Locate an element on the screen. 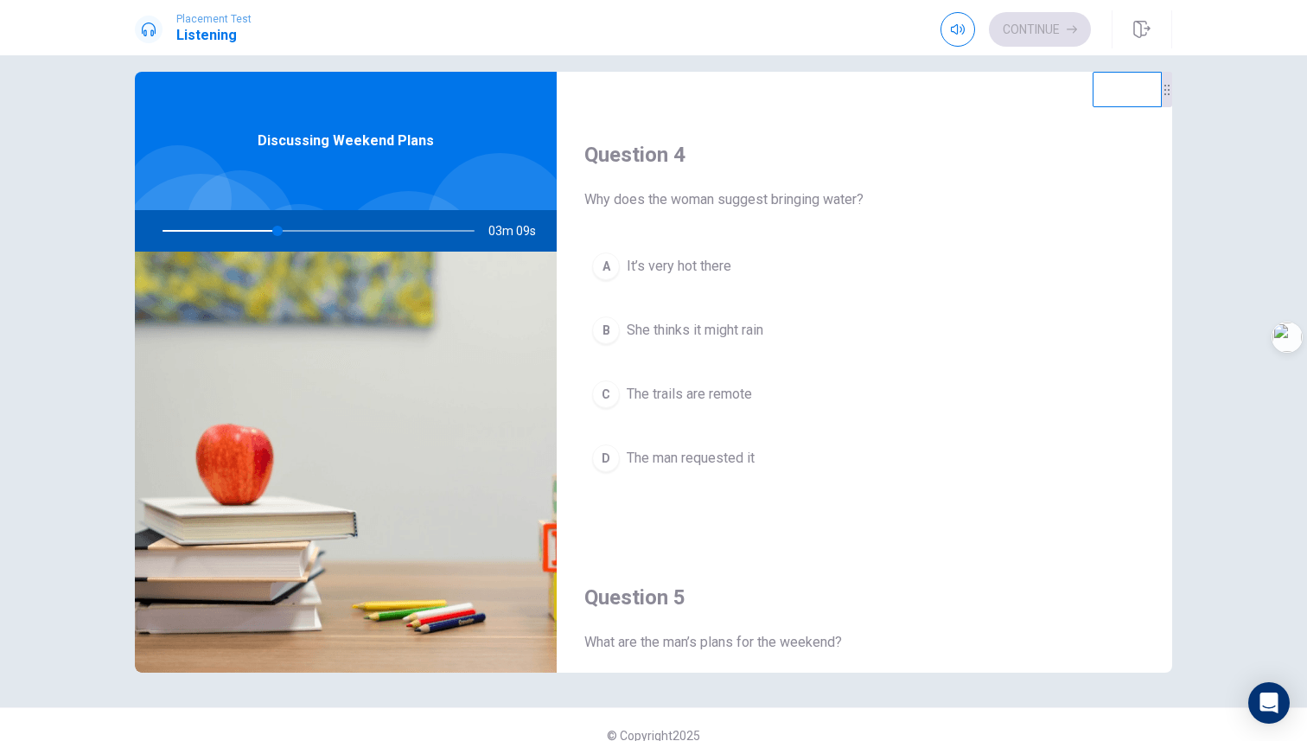 This screenshot has height=741, width=1307. div: C is located at coordinates (606, 394).